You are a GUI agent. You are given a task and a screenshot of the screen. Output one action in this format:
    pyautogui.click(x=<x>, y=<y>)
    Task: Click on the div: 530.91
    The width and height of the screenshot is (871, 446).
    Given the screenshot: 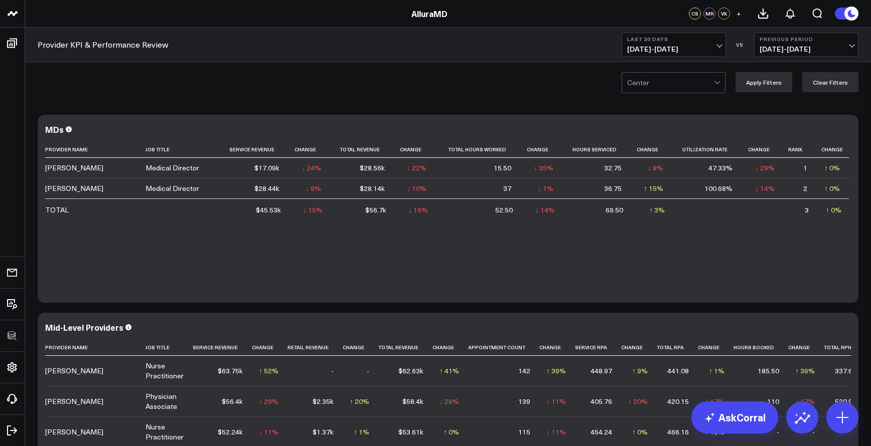 What is the action you would take?
    pyautogui.click(x=845, y=402)
    